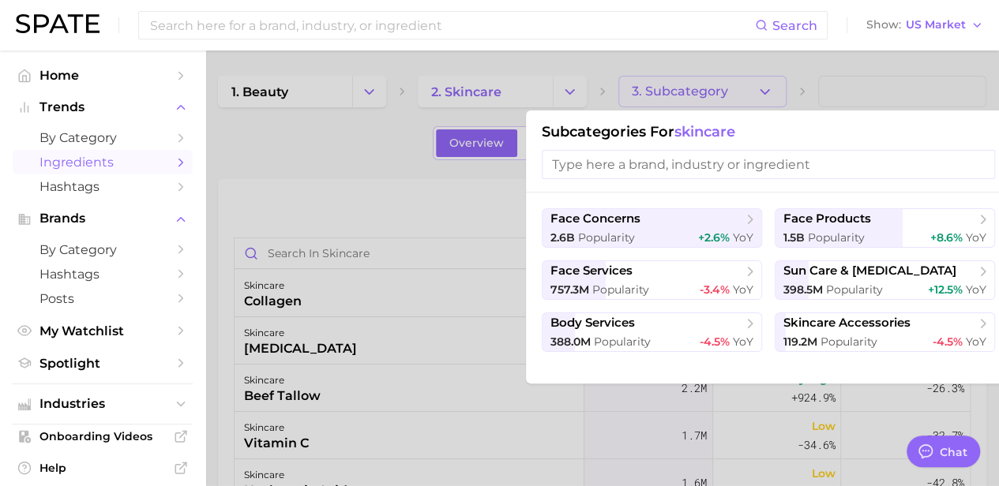 Image resolution: width=999 pixels, height=486 pixels. I want to click on span: US Market, so click(936, 24).